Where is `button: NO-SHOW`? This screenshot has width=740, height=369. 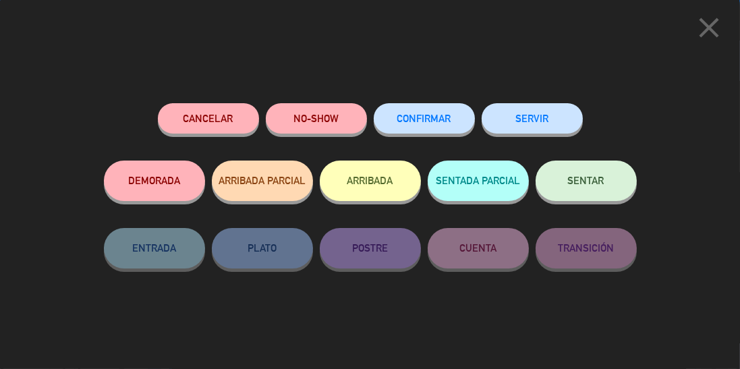 button: NO-SHOW is located at coordinates (316, 118).